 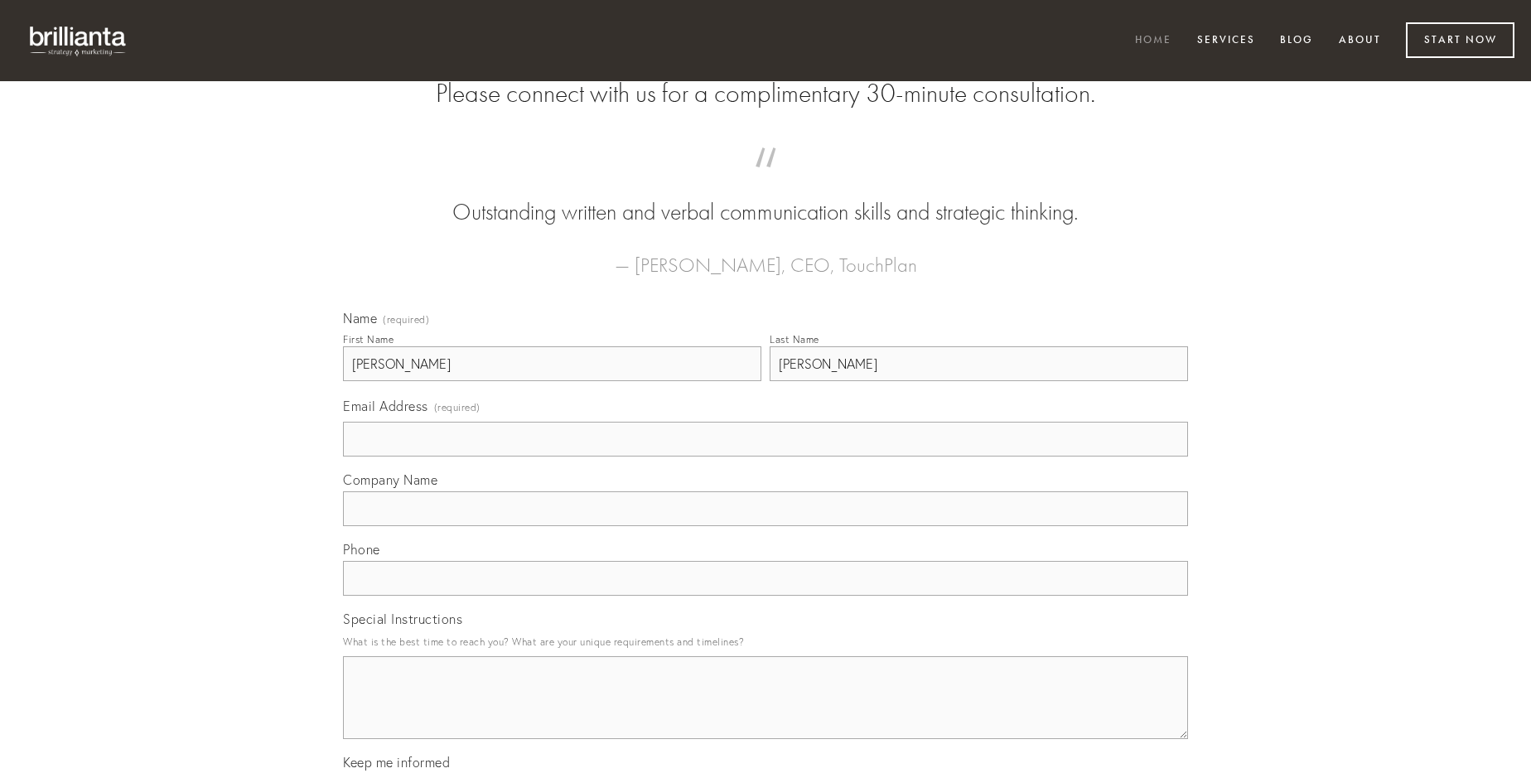 I want to click on a: Services, so click(x=1226, y=41).